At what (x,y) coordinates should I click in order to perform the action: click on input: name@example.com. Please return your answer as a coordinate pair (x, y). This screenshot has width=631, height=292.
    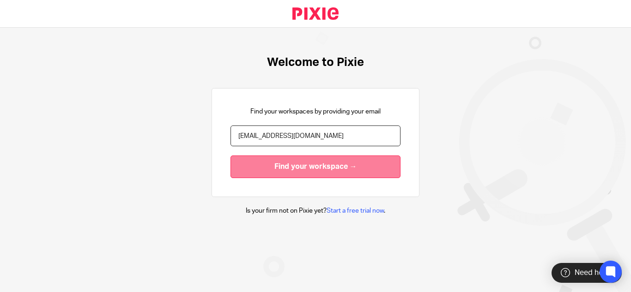
    Looking at the image, I should click on (315, 136).